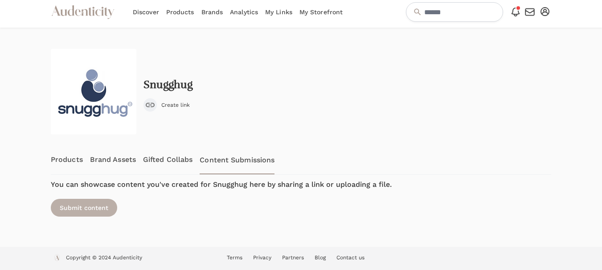 The height and width of the screenshot is (270, 602). I want to click on a: Products, so click(67, 160).